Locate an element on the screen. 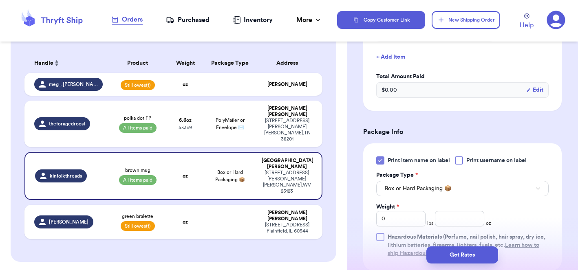 Image resolution: width=578 pixels, height=270 pixels. div: Purchased is located at coordinates (188, 20).